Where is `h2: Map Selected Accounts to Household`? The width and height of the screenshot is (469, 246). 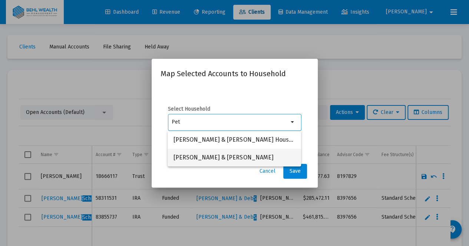 h2: Map Selected Accounts to Household is located at coordinates (235, 74).